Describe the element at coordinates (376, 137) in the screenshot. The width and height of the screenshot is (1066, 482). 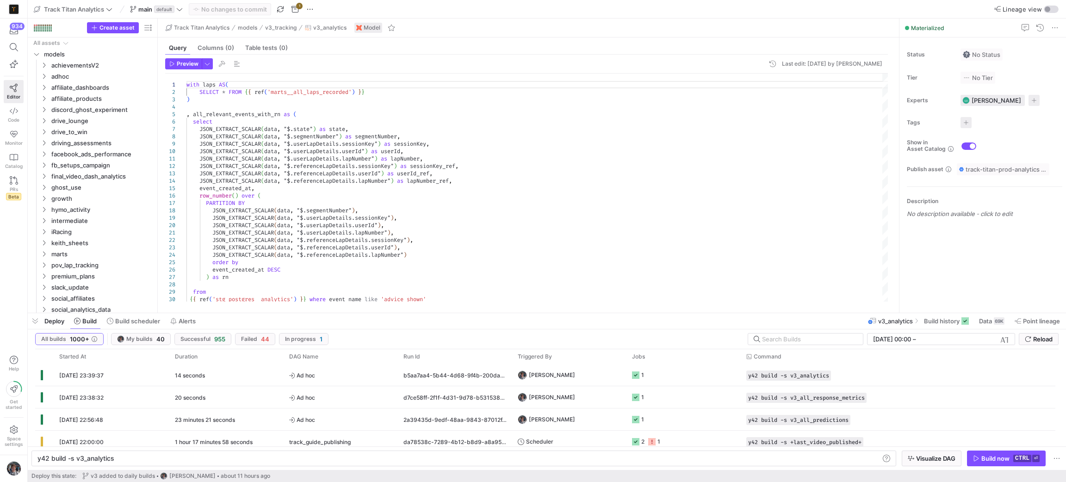
I see `span: segmentNumber` at that location.